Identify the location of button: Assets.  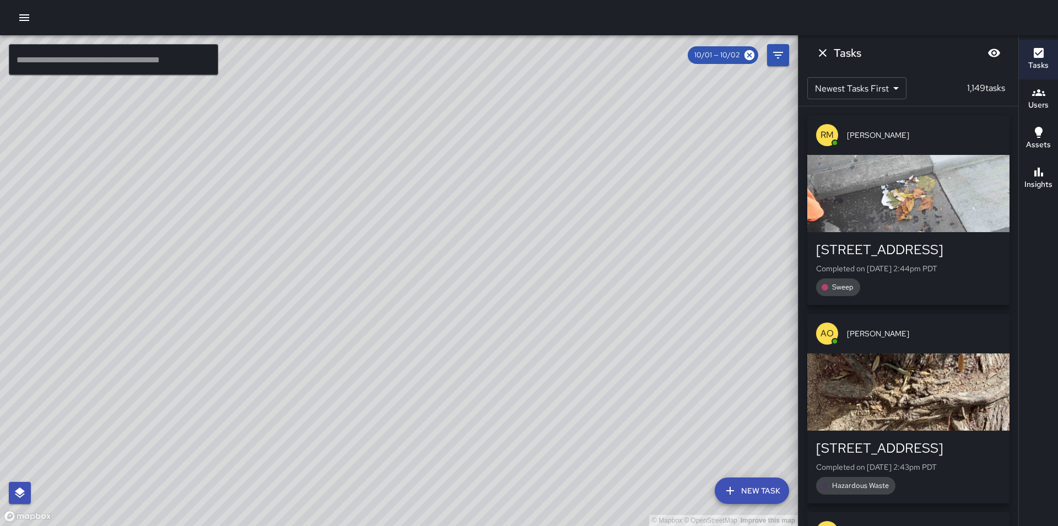
(1038, 139).